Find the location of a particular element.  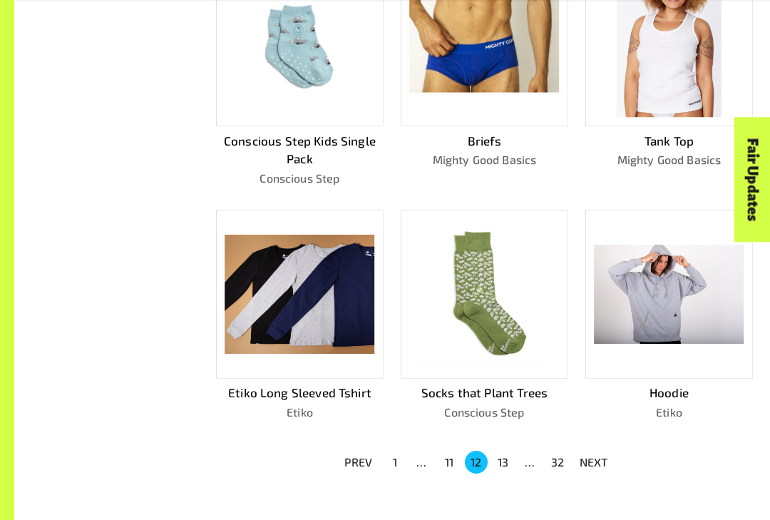

p: Briefs is located at coordinates (484, 141).